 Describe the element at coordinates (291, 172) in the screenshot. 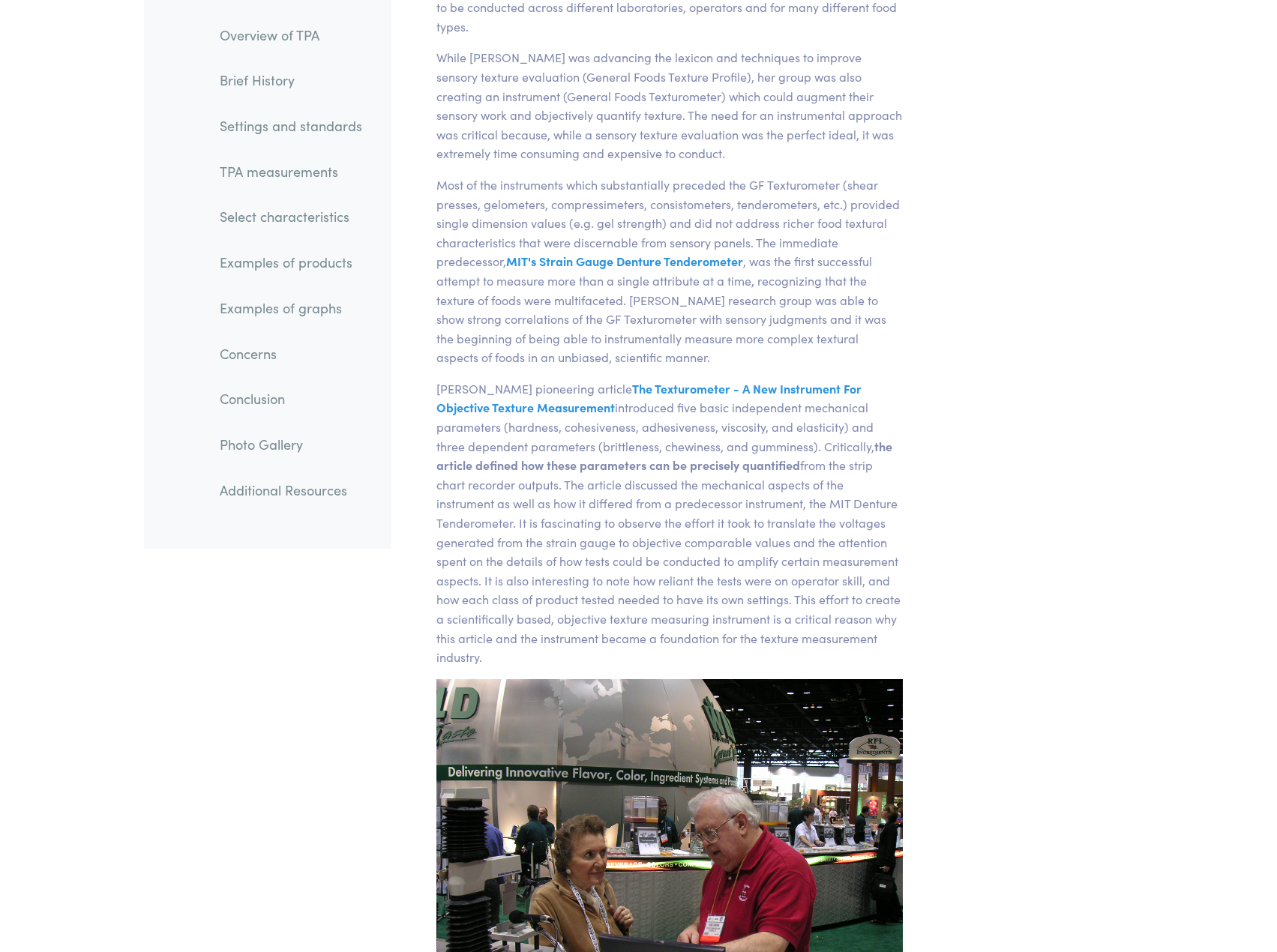

I see `a: TPA measurements` at that location.